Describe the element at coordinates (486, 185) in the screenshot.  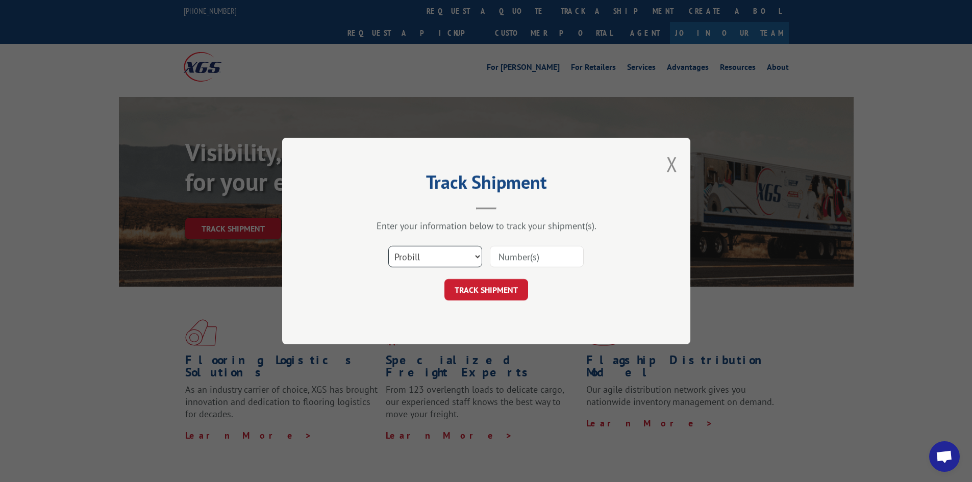
I see `h2: Track Shipment` at that location.